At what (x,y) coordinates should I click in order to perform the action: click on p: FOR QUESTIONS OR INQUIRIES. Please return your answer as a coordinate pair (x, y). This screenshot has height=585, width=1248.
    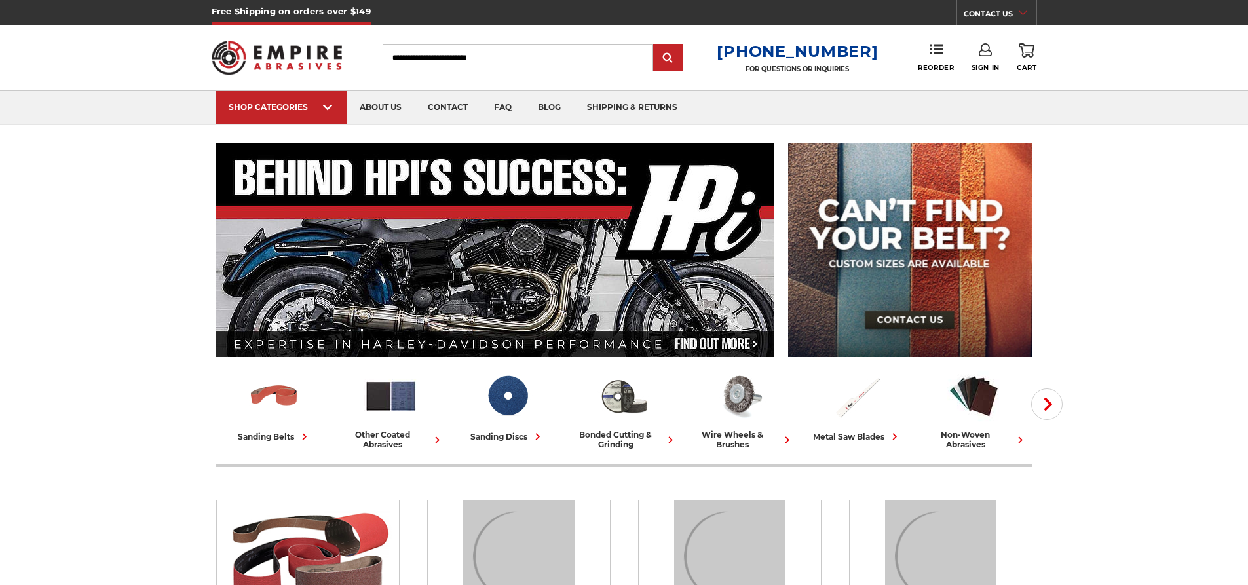
    Looking at the image, I should click on (797, 69).